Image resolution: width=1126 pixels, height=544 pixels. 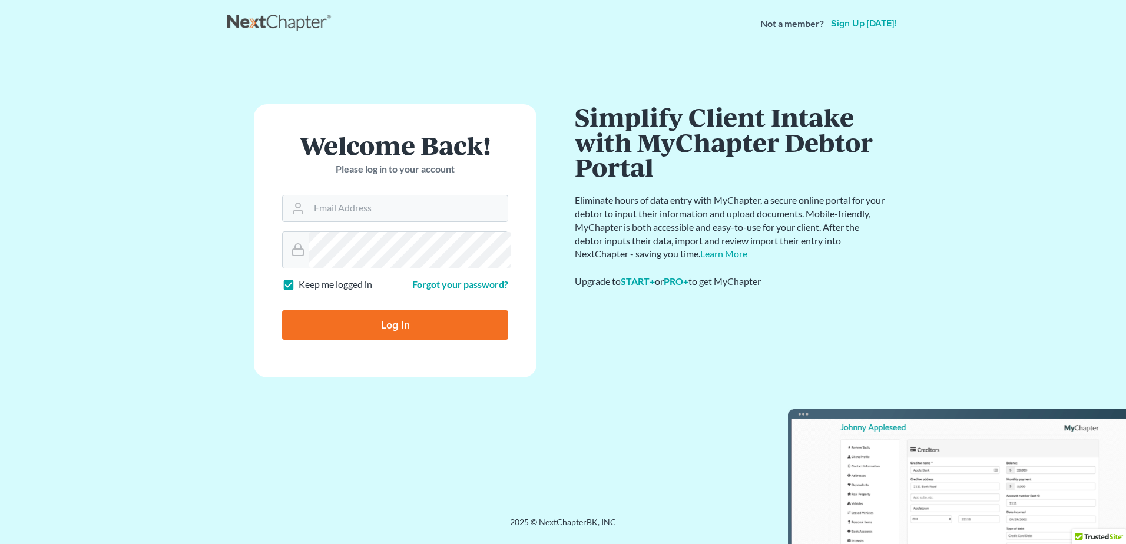 I want to click on a: Learn More, so click(x=724, y=253).